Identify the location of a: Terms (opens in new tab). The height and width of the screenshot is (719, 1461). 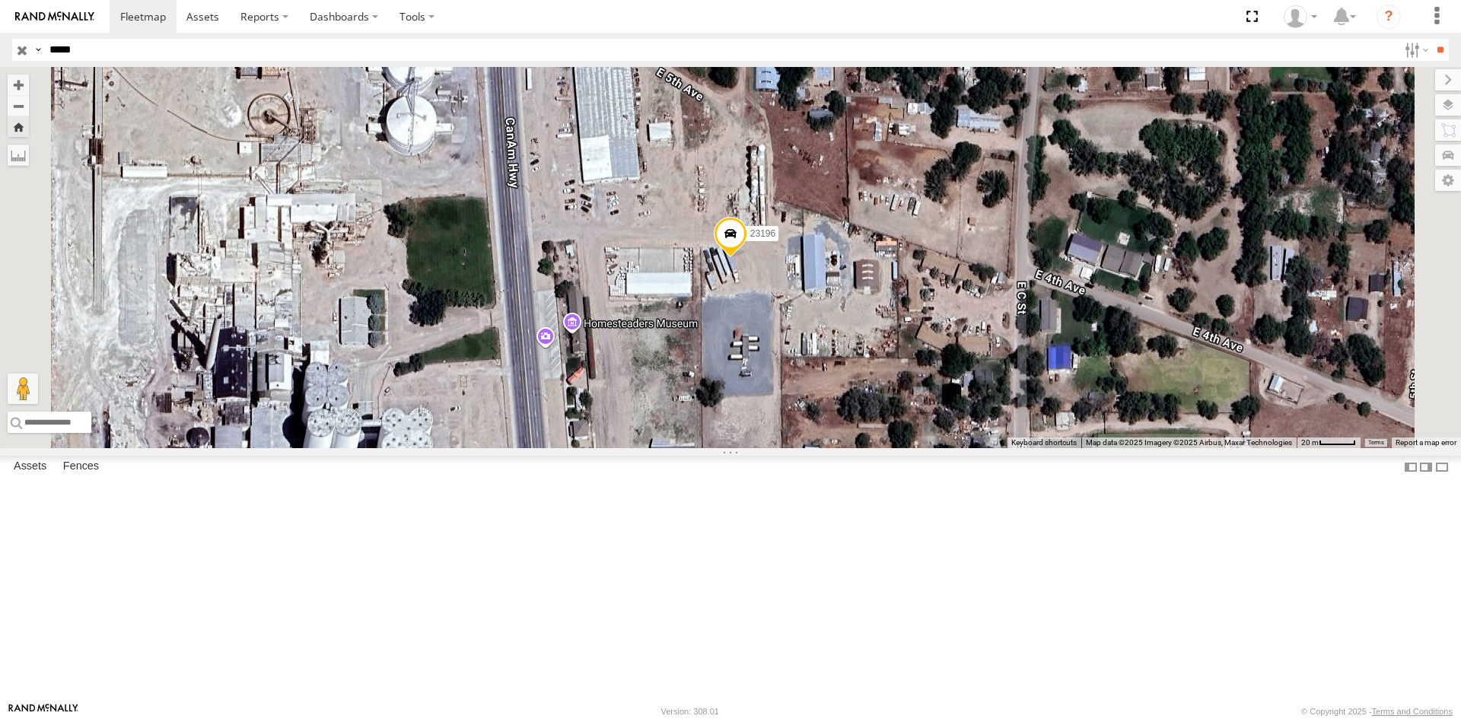
(1376, 443).